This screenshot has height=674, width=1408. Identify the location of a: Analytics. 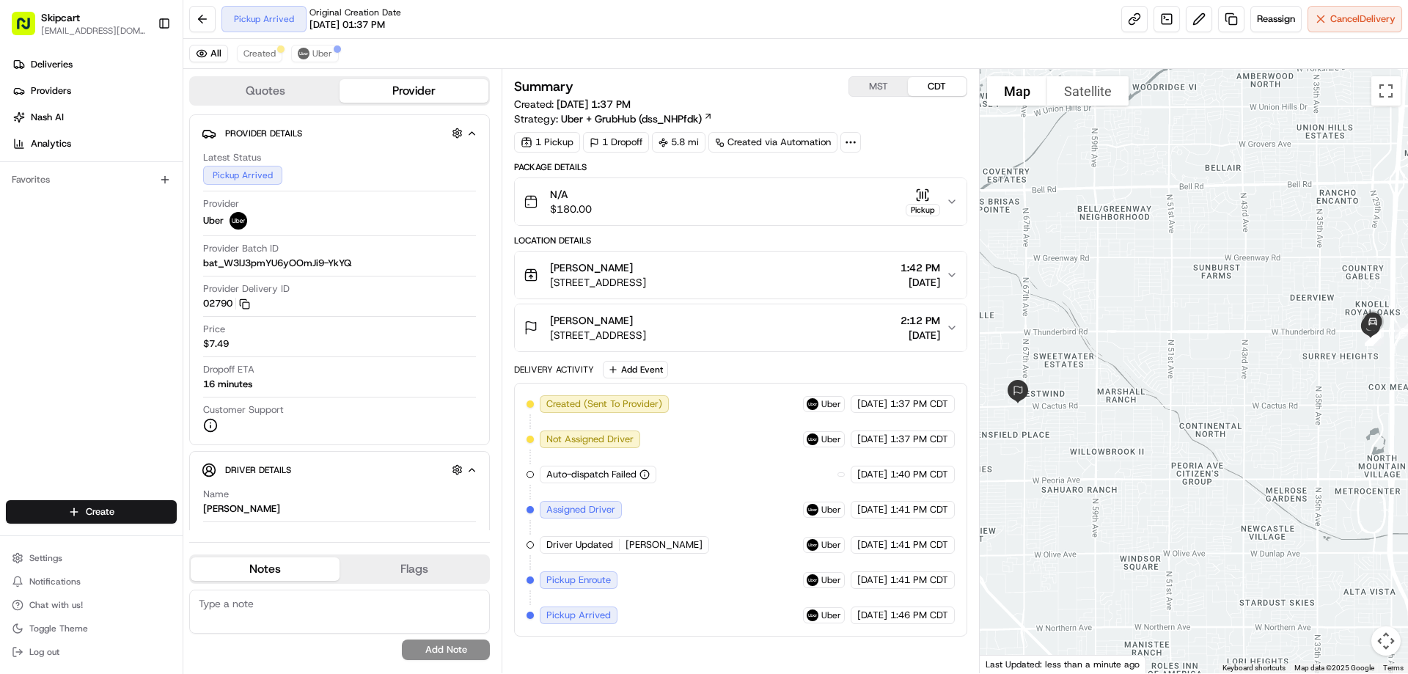
(94, 144).